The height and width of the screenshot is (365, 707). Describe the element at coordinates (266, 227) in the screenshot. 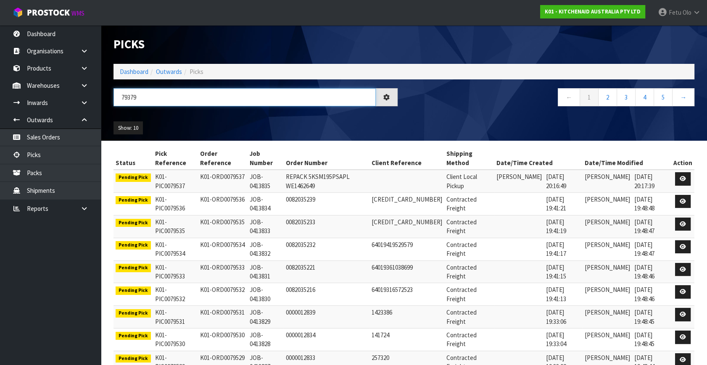

I see `td: JOB-0413833` at that location.